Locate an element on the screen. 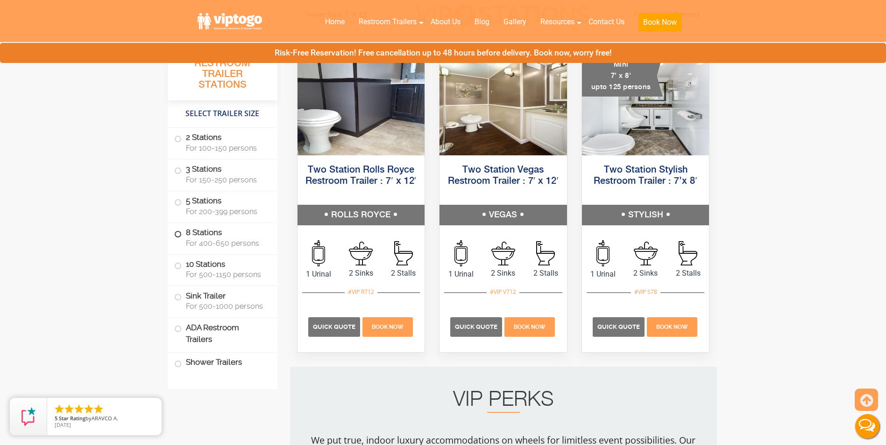 This screenshot has width=886, height=445. span: For 500-1150 persons is located at coordinates (226, 274).